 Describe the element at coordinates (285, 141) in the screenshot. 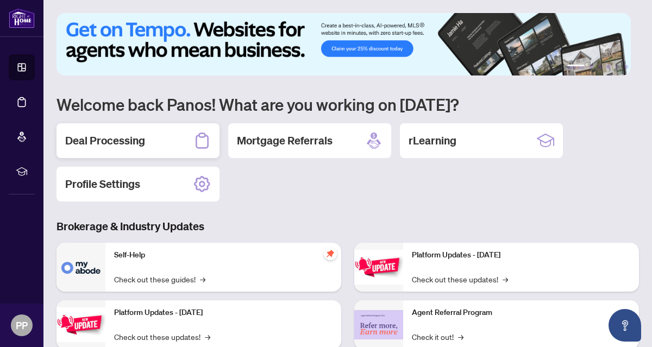

I see `h2: Mortgage Referrals` at that location.